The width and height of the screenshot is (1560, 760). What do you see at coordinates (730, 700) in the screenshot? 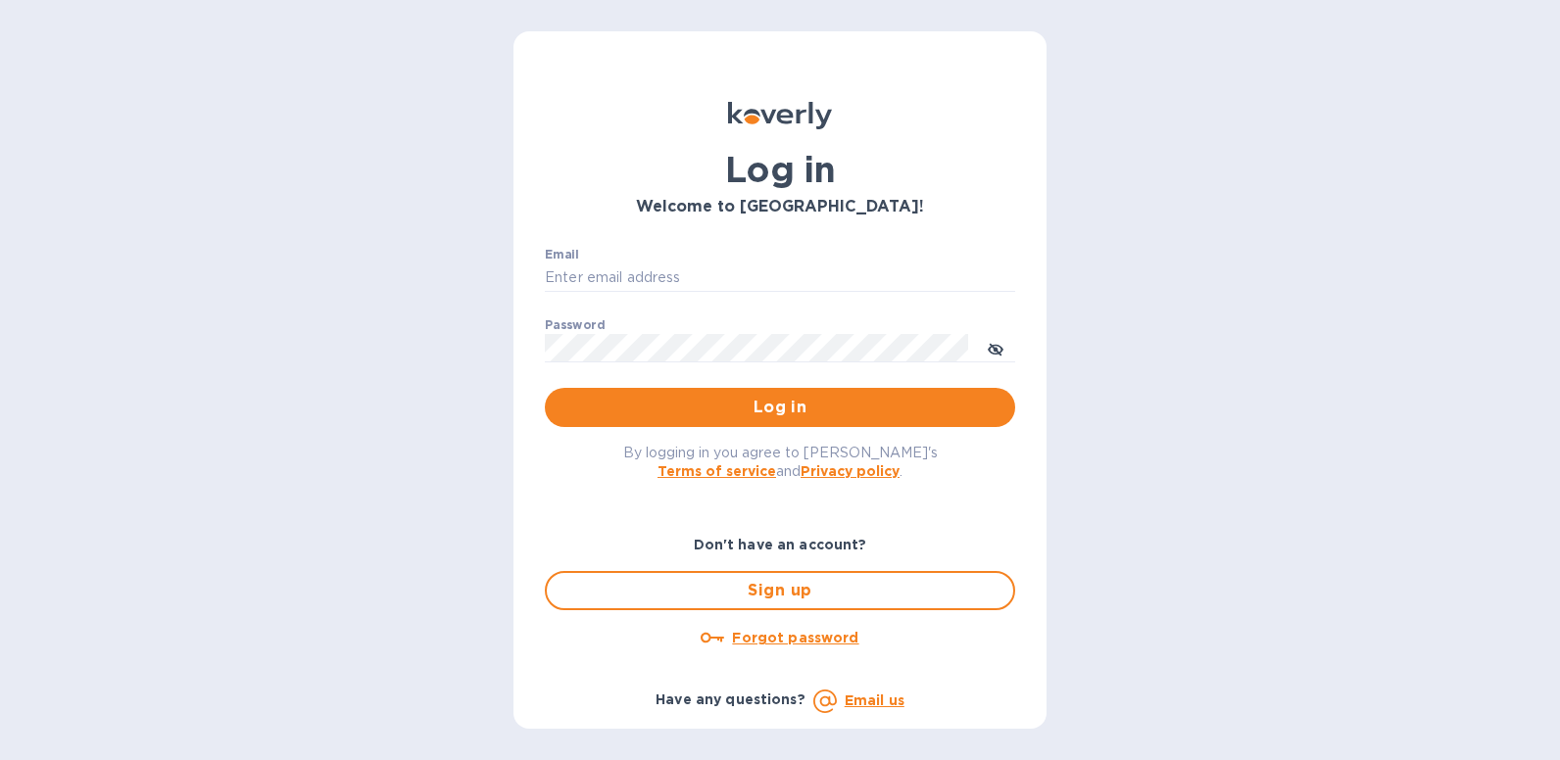
I see `b: Have any questions?` at bounding box center [730, 700].